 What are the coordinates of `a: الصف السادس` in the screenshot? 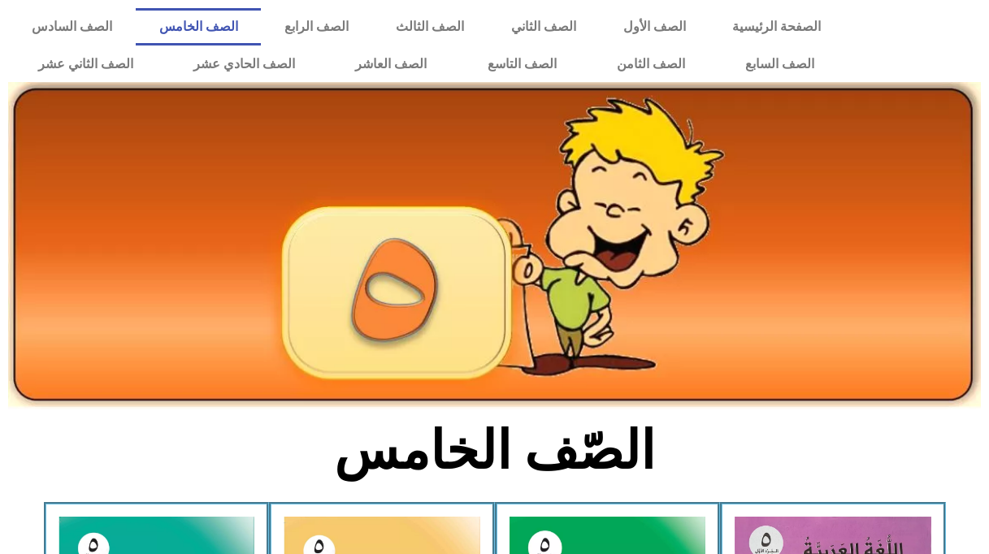 It's located at (71, 27).